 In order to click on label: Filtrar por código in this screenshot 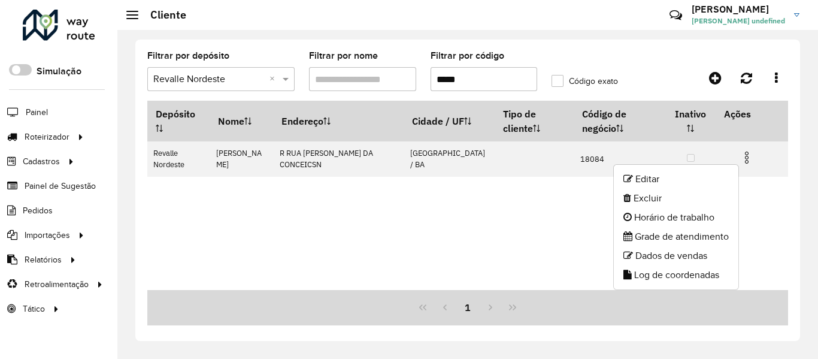, I will do `click(467, 56)`.